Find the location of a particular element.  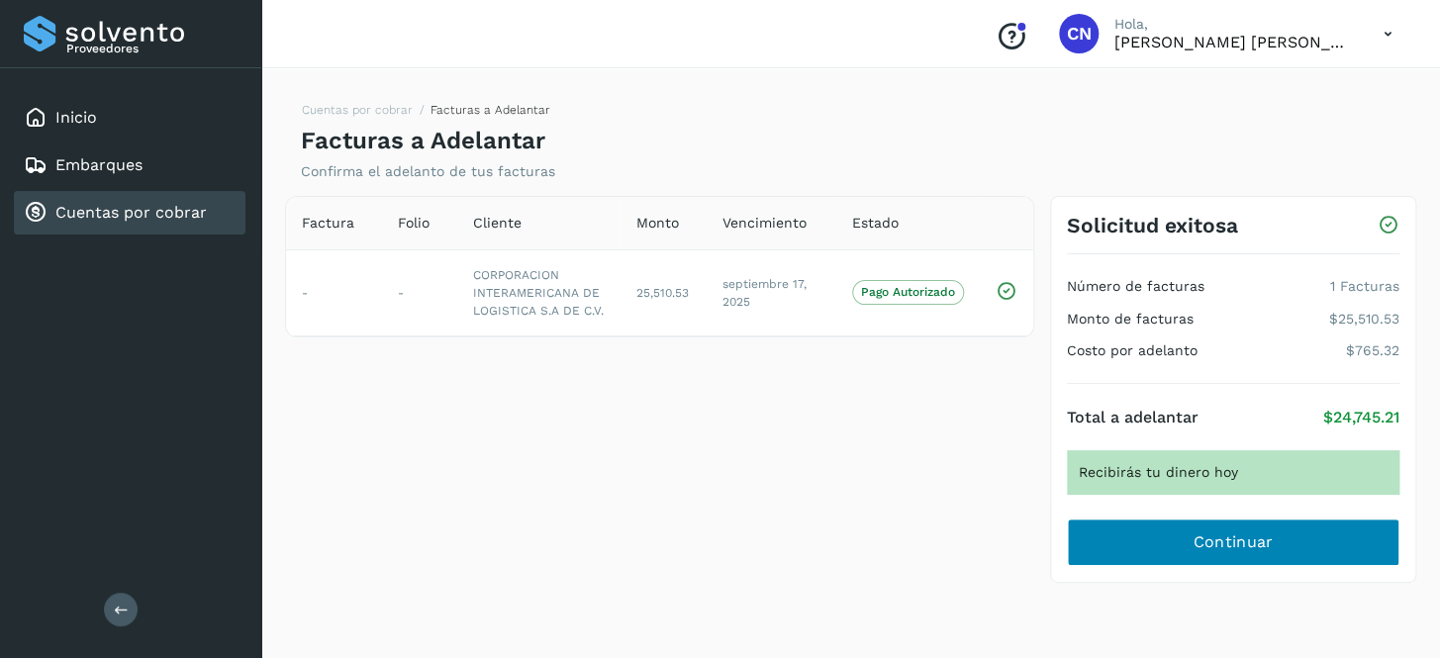

span: Factura is located at coordinates (328, 223).